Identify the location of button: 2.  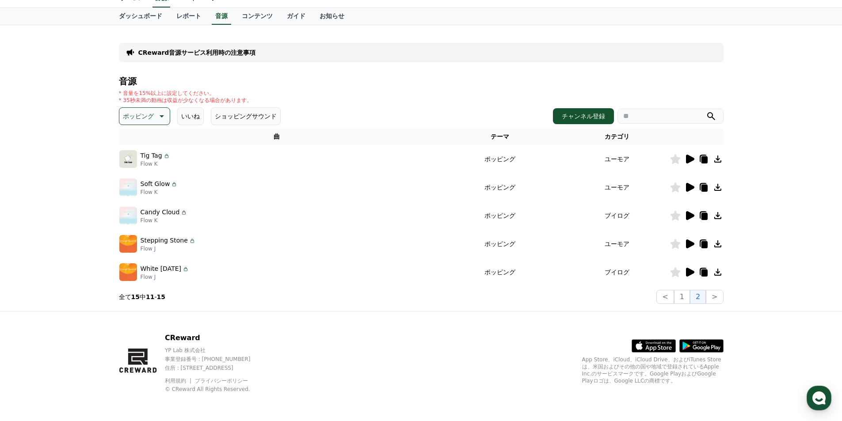
(698, 297).